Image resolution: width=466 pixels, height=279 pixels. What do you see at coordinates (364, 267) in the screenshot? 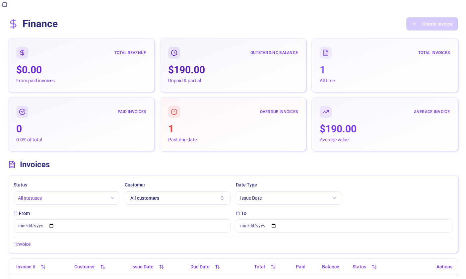
I see `button: Status` at bounding box center [364, 267].